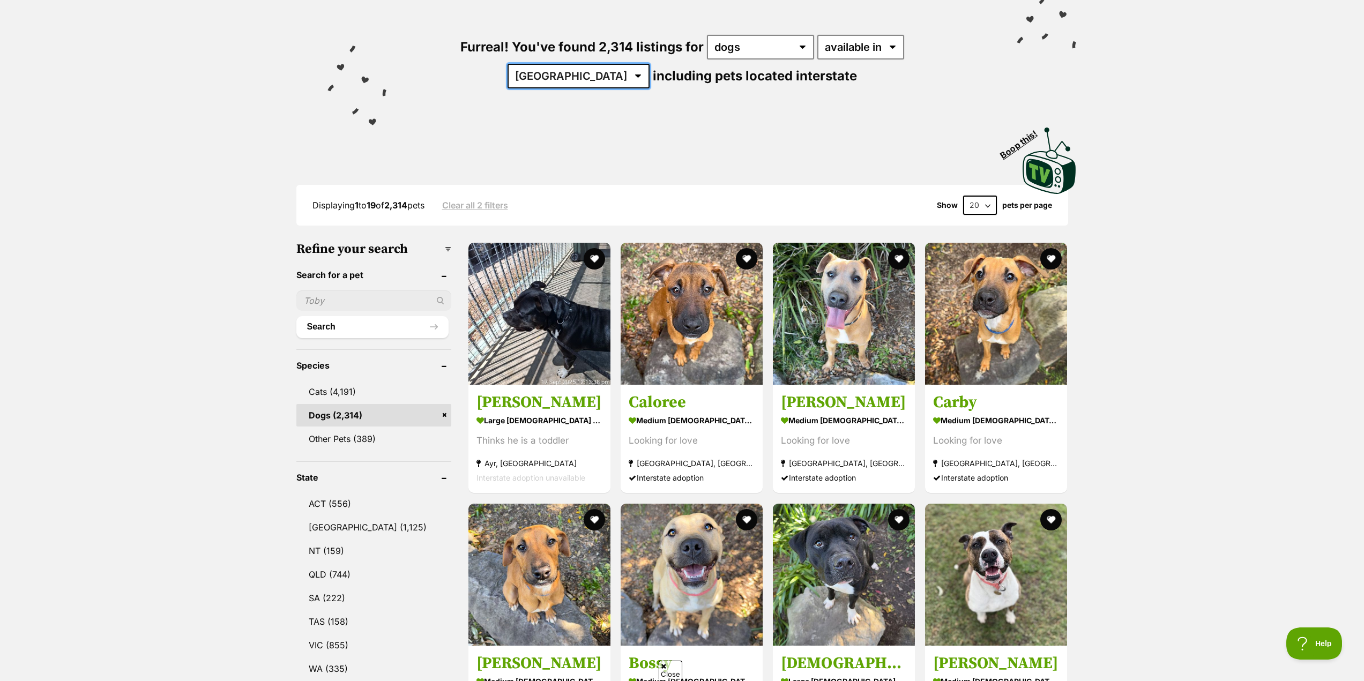 The width and height of the screenshot is (1364, 681). Describe the element at coordinates (374, 439) in the screenshot. I see `a: Other Pets (389)` at that location.